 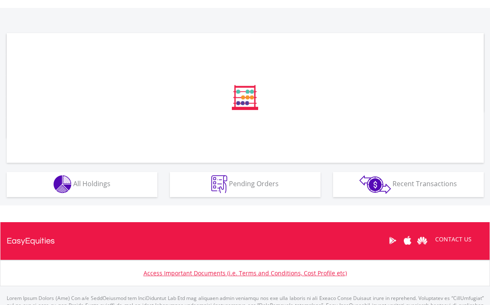 What do you see at coordinates (375, 184) in the screenshot?
I see `img: transactions-zar-wht.png` at bounding box center [375, 184].